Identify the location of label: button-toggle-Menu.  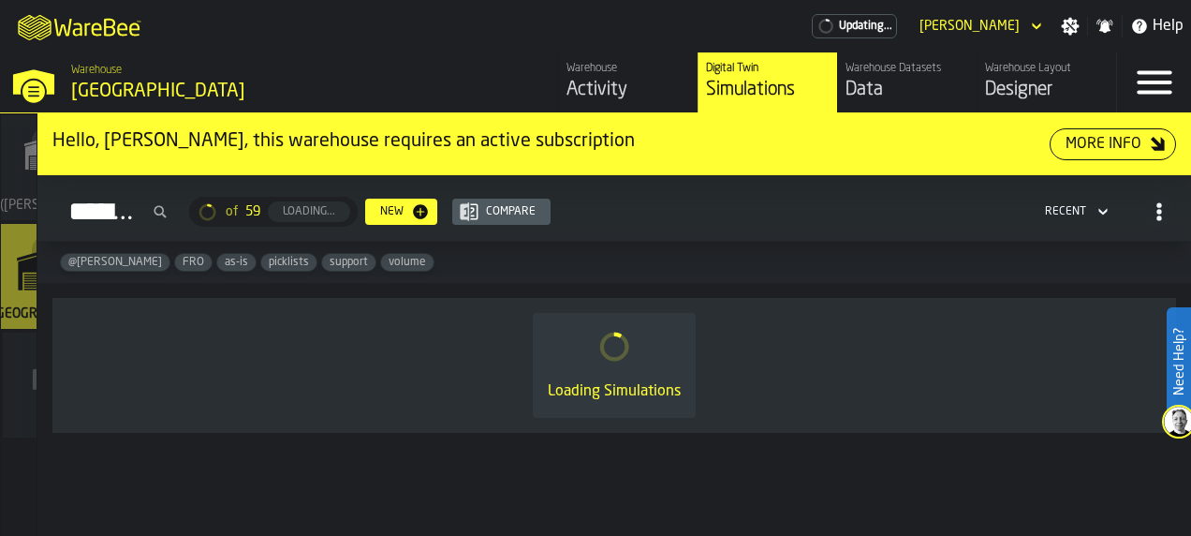
(1153, 82).